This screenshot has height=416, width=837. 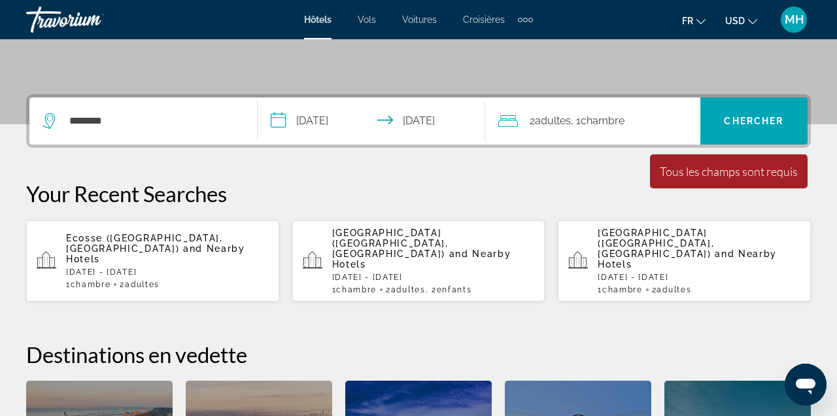 I want to click on span: , 1, so click(x=598, y=121).